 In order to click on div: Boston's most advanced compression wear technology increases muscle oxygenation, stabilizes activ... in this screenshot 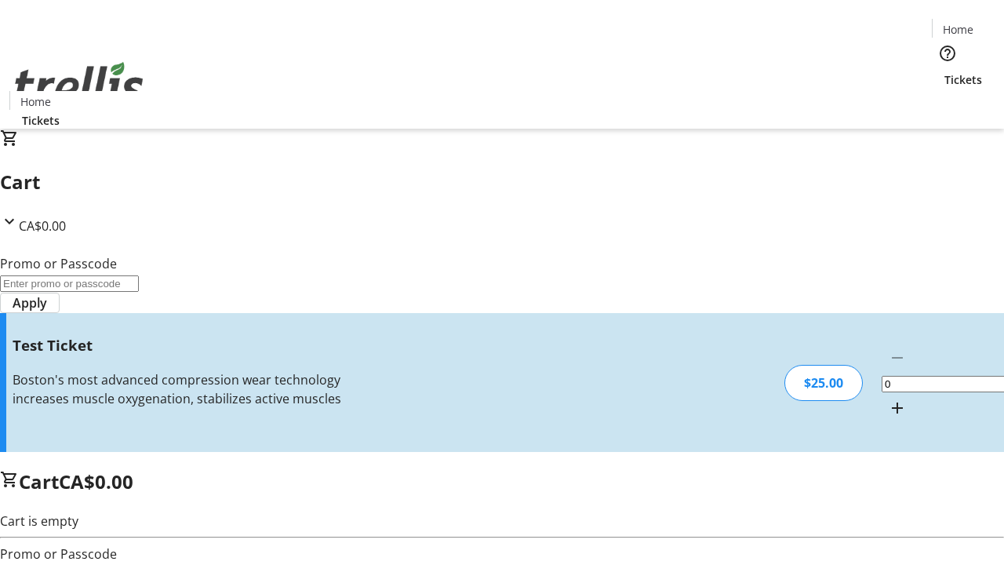, I will do `click(184, 389)`.